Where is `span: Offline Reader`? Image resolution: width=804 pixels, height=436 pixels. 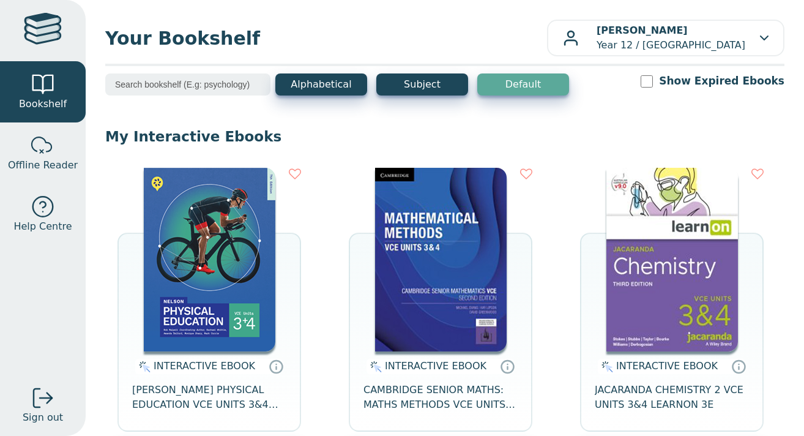 span: Offline Reader is located at coordinates (43, 165).